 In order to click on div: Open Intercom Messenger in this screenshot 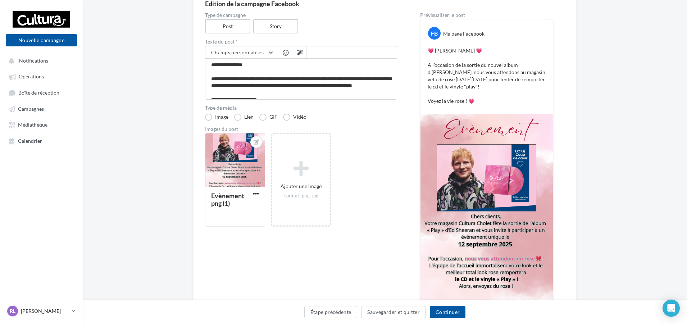, I will do `click(671, 308)`.